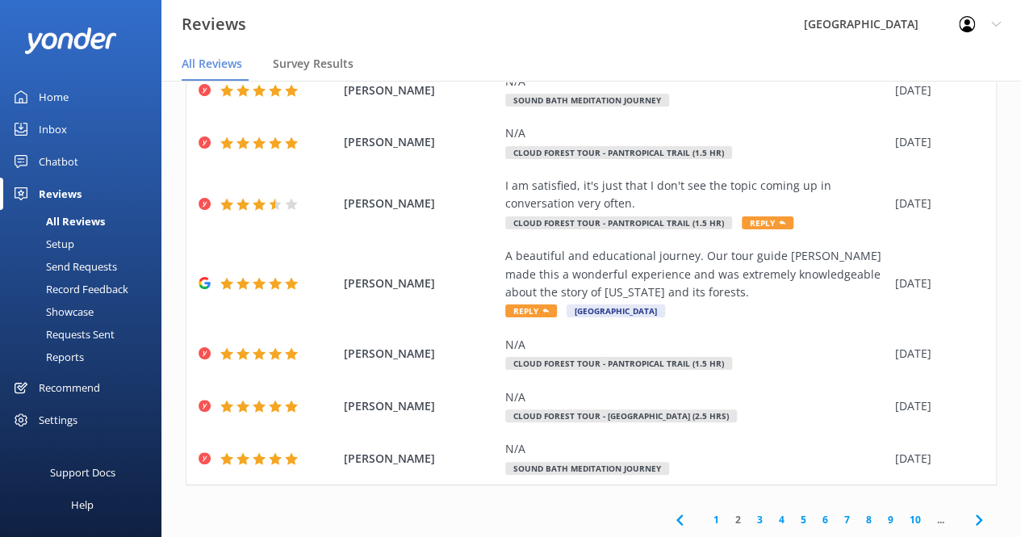 This screenshot has width=1021, height=537. Describe the element at coordinates (825, 519) in the screenshot. I see `a: 6` at that location.